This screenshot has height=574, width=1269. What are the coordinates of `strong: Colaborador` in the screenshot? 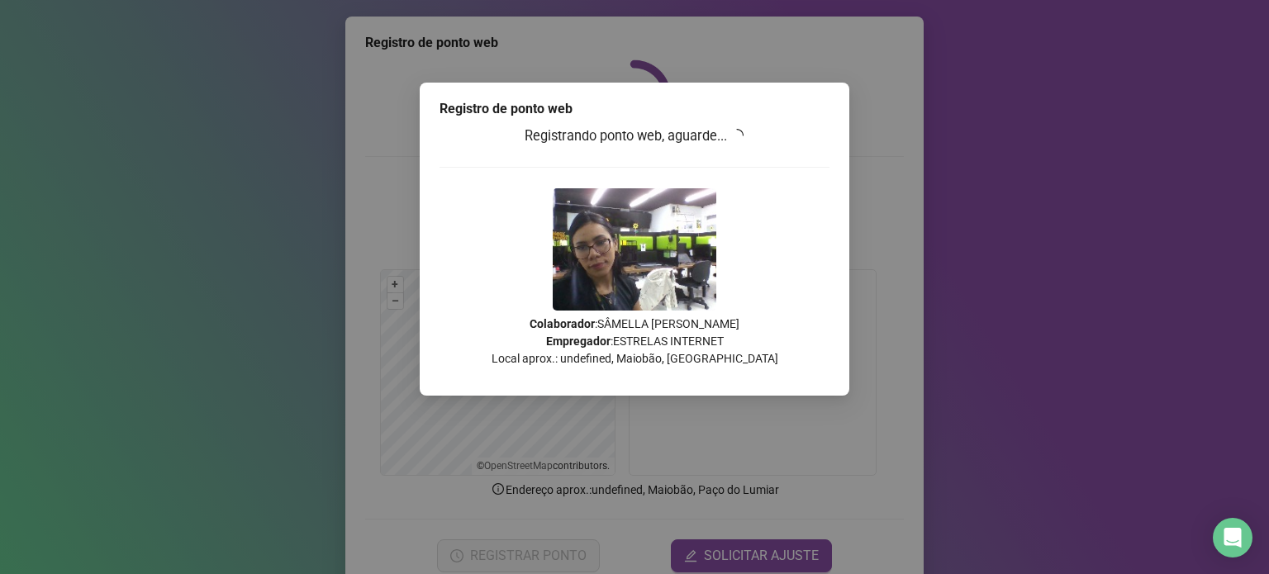 It's located at (562, 324).